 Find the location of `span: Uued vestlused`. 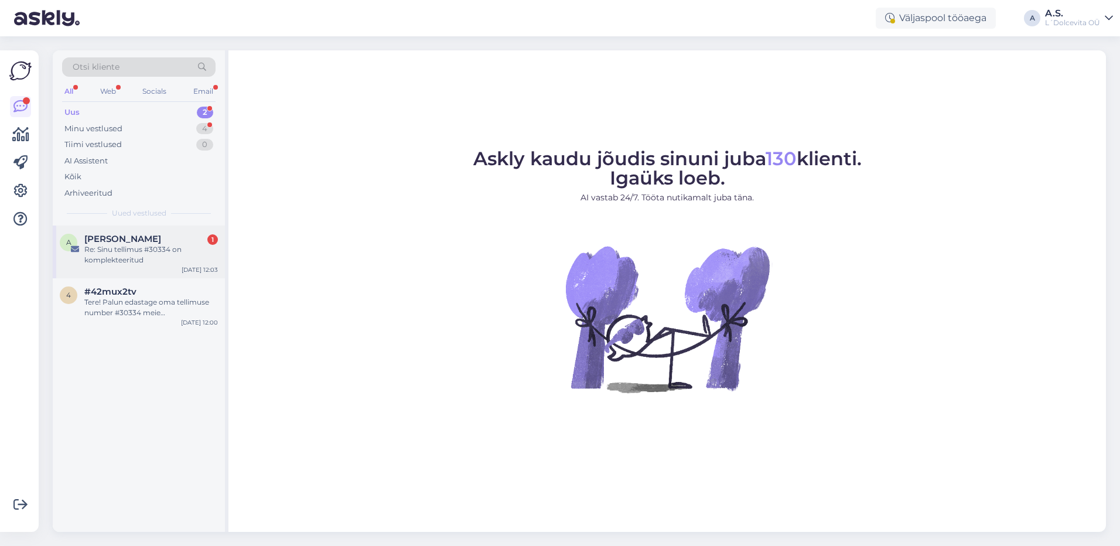

span: Uued vestlused is located at coordinates (139, 213).